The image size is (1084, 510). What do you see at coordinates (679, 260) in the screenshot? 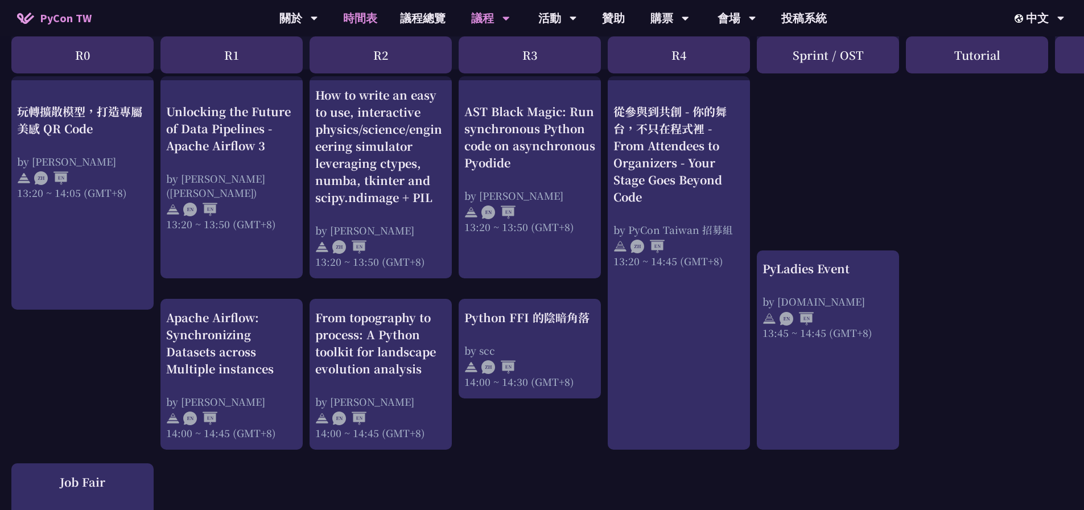
I see `div: 13:20 ~ 14:45 (GMT+8)` at bounding box center [679, 260].